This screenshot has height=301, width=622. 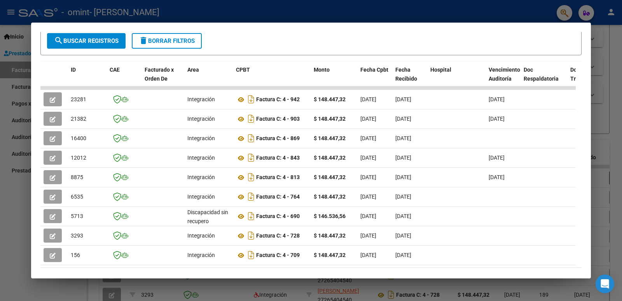 What do you see at coordinates (591, 79) in the screenshot?
I see `datatable-header-cell: Doc Trazabilidad` at bounding box center [591, 79].